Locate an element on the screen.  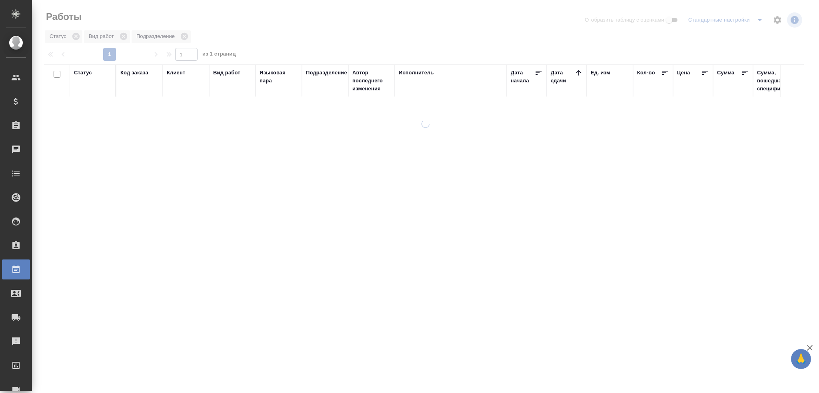
div: Языковая пара is located at coordinates (279, 77).